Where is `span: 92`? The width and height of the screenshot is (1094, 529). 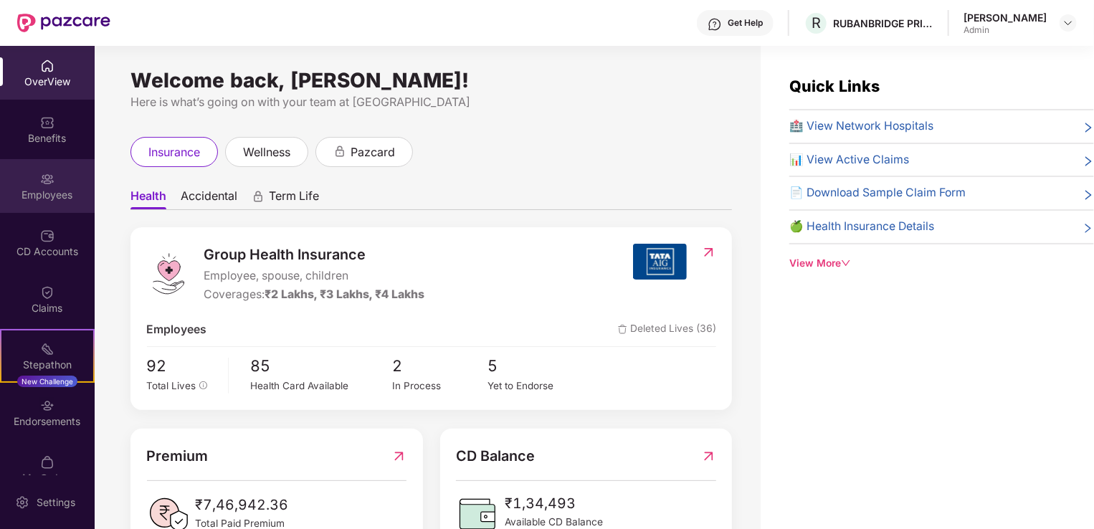 span: 92 is located at coordinates (182, 366).